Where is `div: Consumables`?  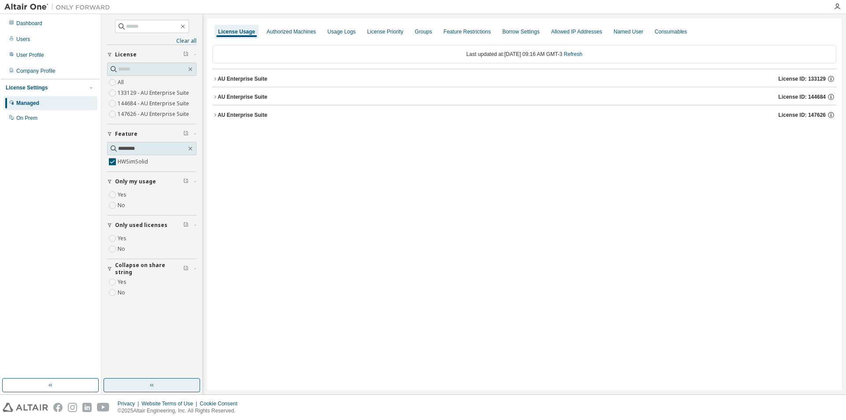
div: Consumables is located at coordinates (670, 32).